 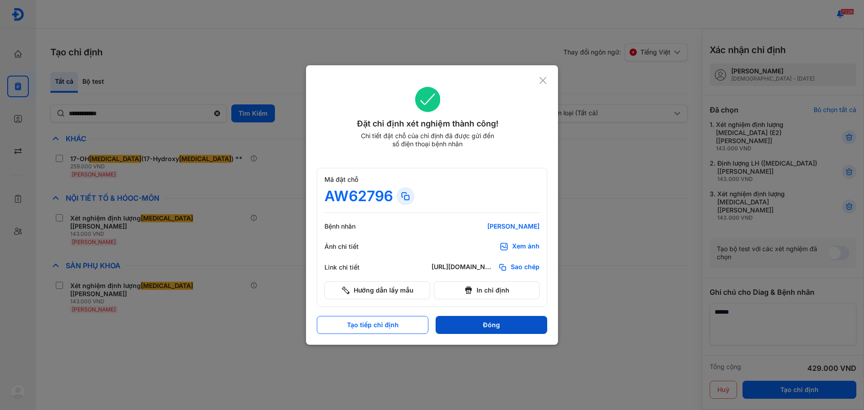 What do you see at coordinates (526, 247) in the screenshot?
I see `div: Xem ảnh` at bounding box center [526, 247].